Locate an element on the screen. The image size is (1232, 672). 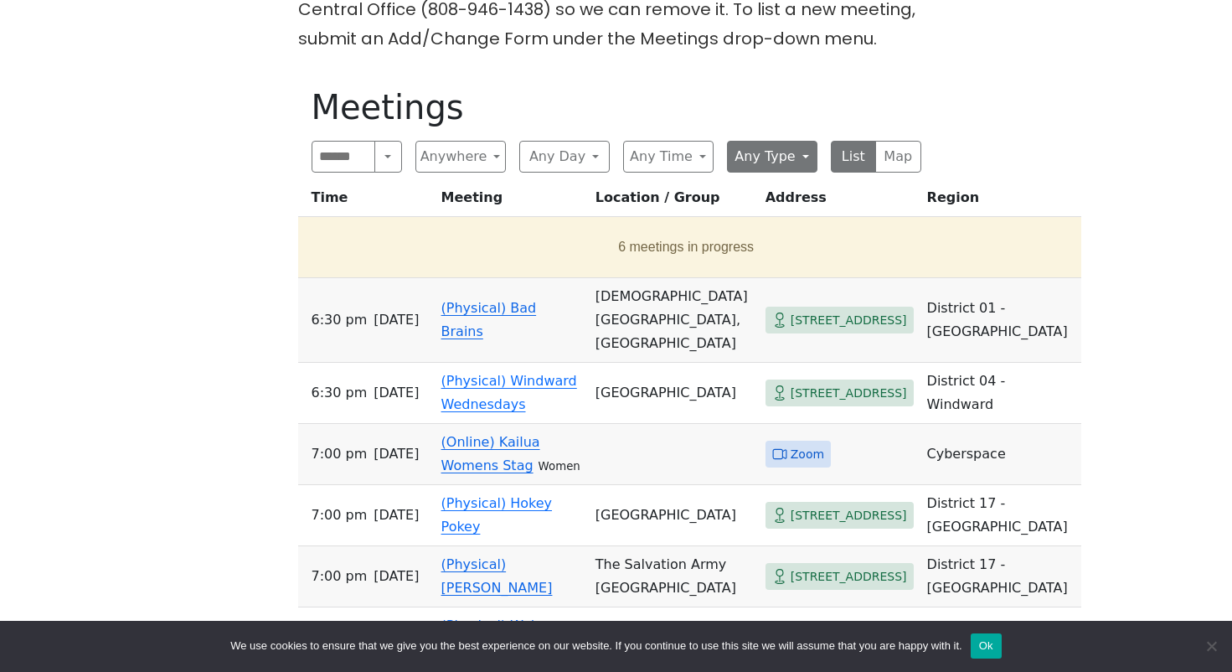
small: Women is located at coordinates (559, 466).